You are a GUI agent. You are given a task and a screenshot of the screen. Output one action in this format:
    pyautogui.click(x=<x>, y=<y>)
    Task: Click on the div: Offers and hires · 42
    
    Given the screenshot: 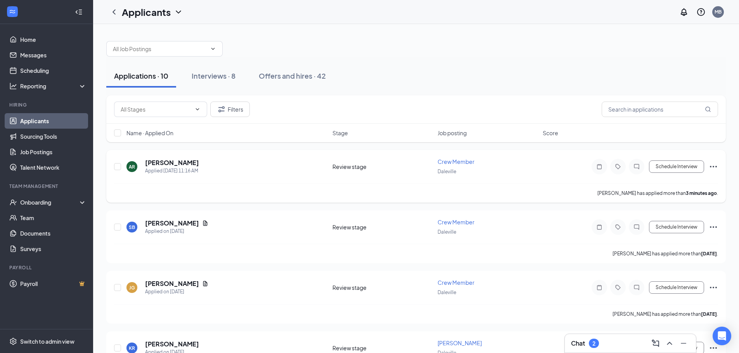 What is the action you would take?
    pyautogui.click(x=292, y=76)
    